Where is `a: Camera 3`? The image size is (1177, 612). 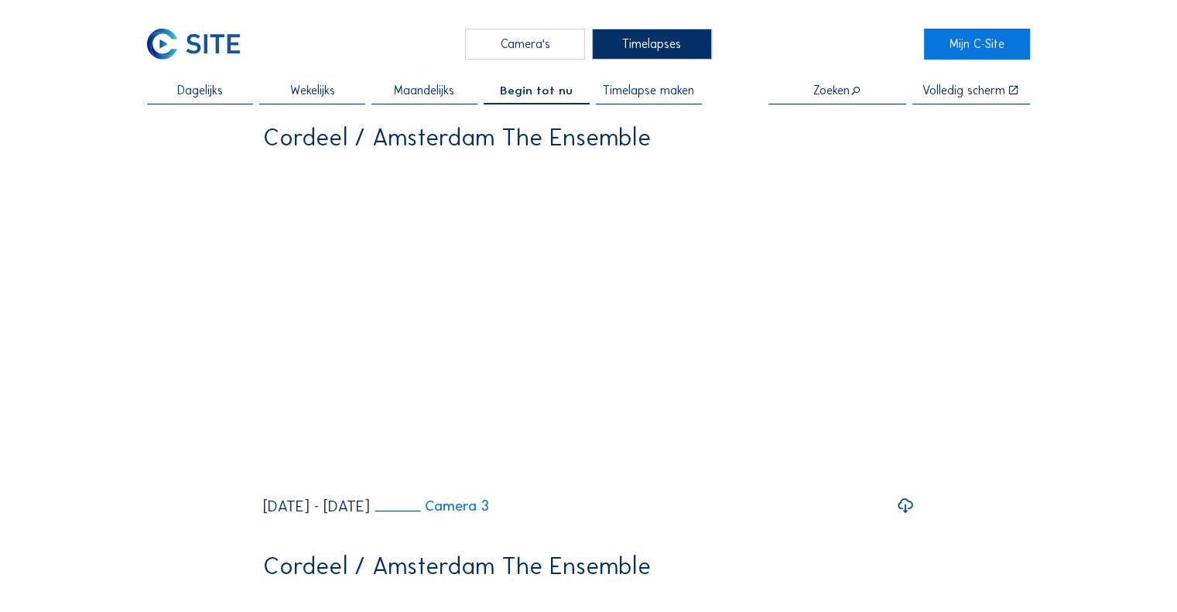
a: Camera 3 is located at coordinates (432, 506).